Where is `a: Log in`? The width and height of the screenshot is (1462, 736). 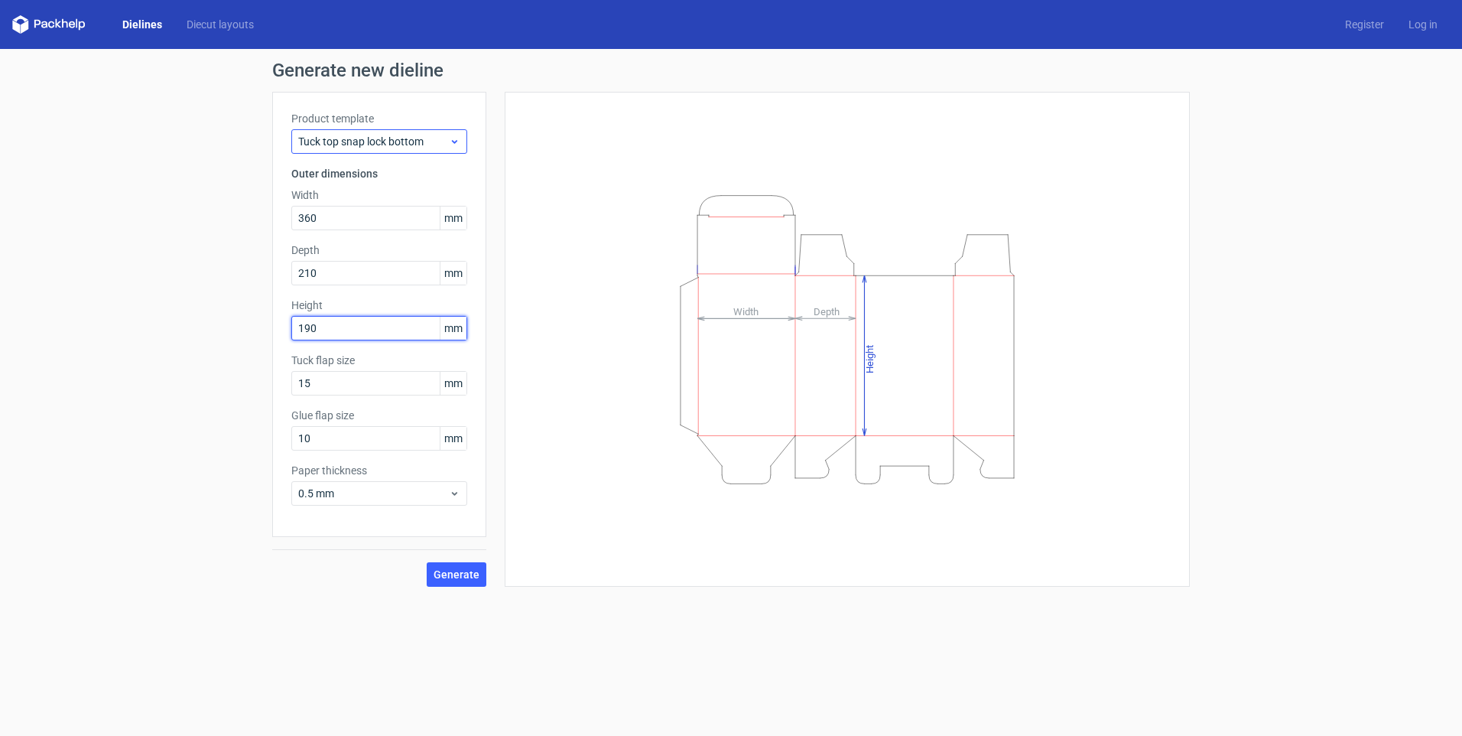
a: Log in is located at coordinates (1423, 24).